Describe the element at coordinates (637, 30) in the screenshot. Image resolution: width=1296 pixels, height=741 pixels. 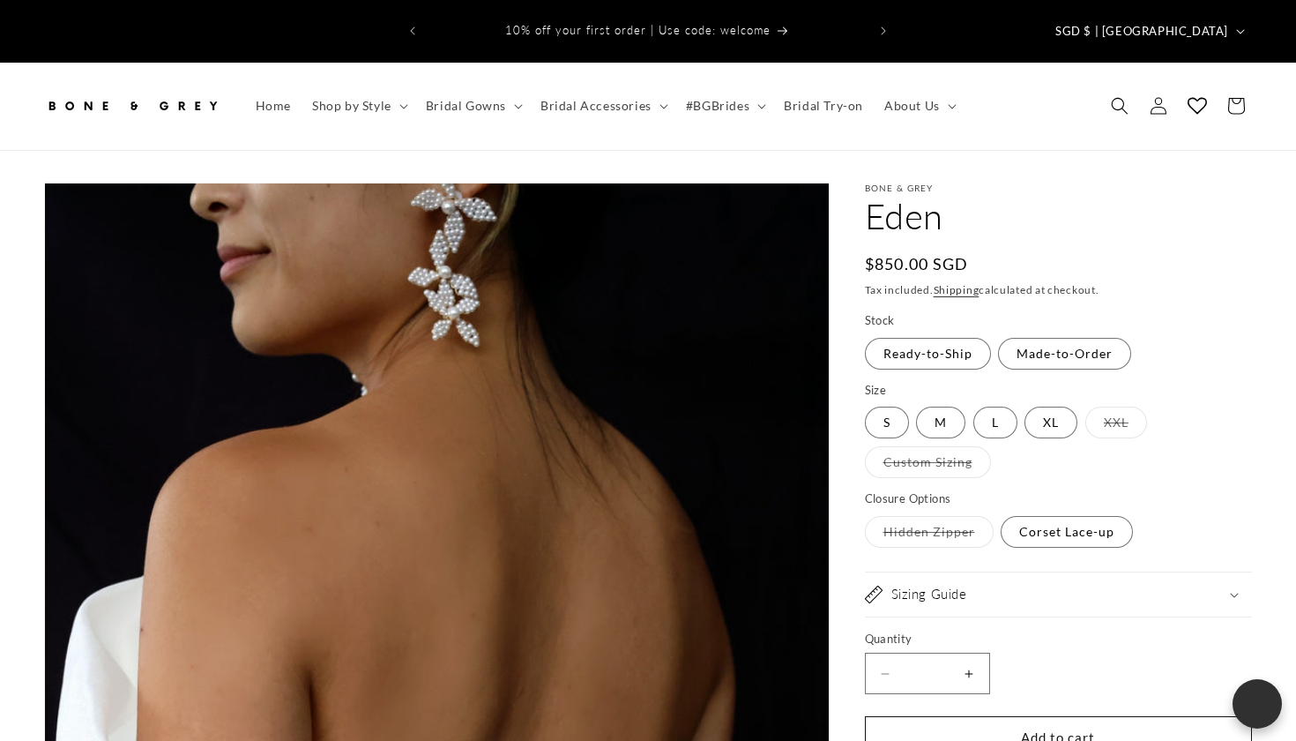
I see `span: 10% off your first order | Use code: welcome` at that location.